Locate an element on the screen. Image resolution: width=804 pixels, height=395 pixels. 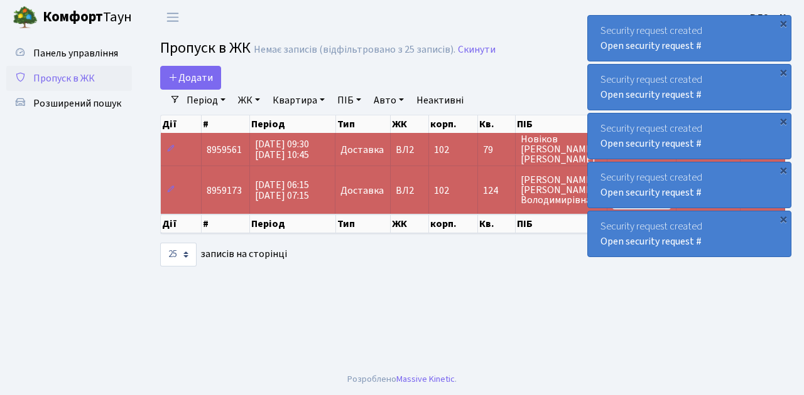
span: Розширений пошук is located at coordinates (77, 104).